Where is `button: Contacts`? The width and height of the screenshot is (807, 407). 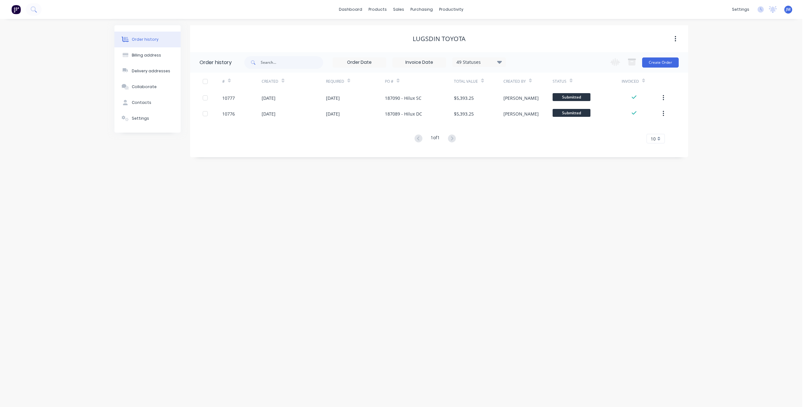
button: Contacts is located at coordinates (148, 103).